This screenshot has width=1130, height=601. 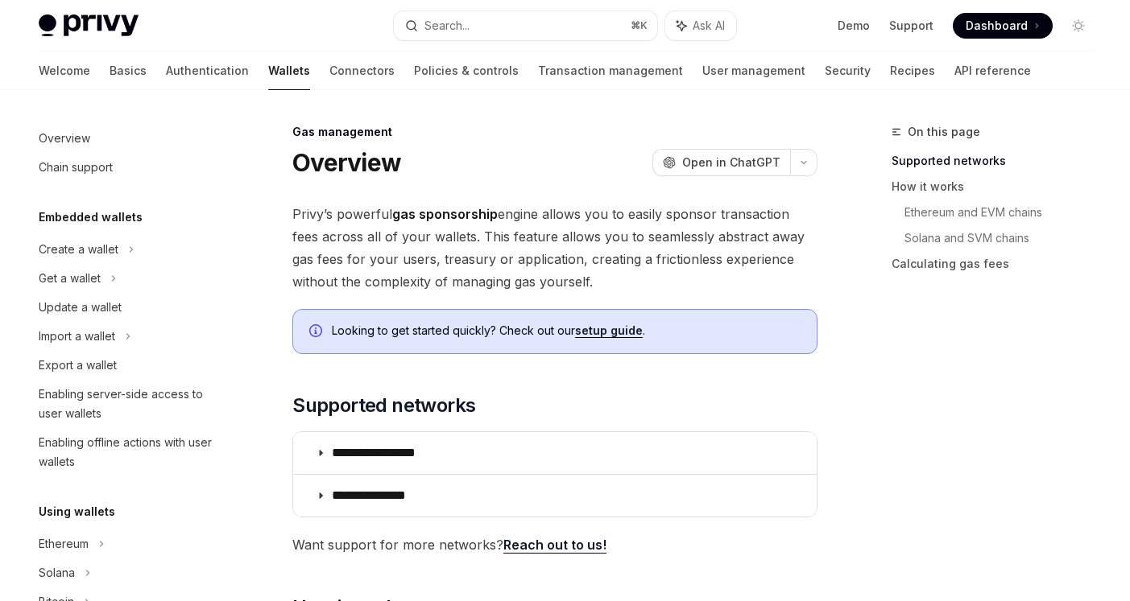 What do you see at coordinates (638, 26) in the screenshot?
I see `span: ⌘ K` at bounding box center [638, 26].